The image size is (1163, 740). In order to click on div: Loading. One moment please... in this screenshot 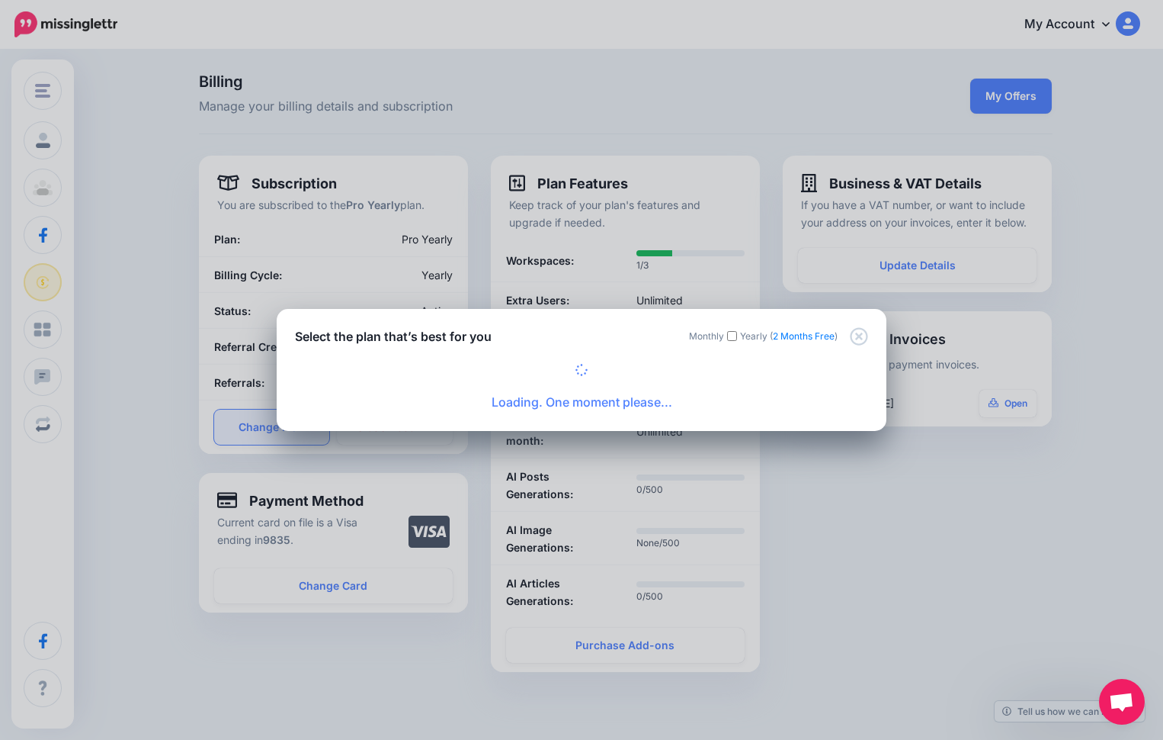, I will do `click(582, 388)`.